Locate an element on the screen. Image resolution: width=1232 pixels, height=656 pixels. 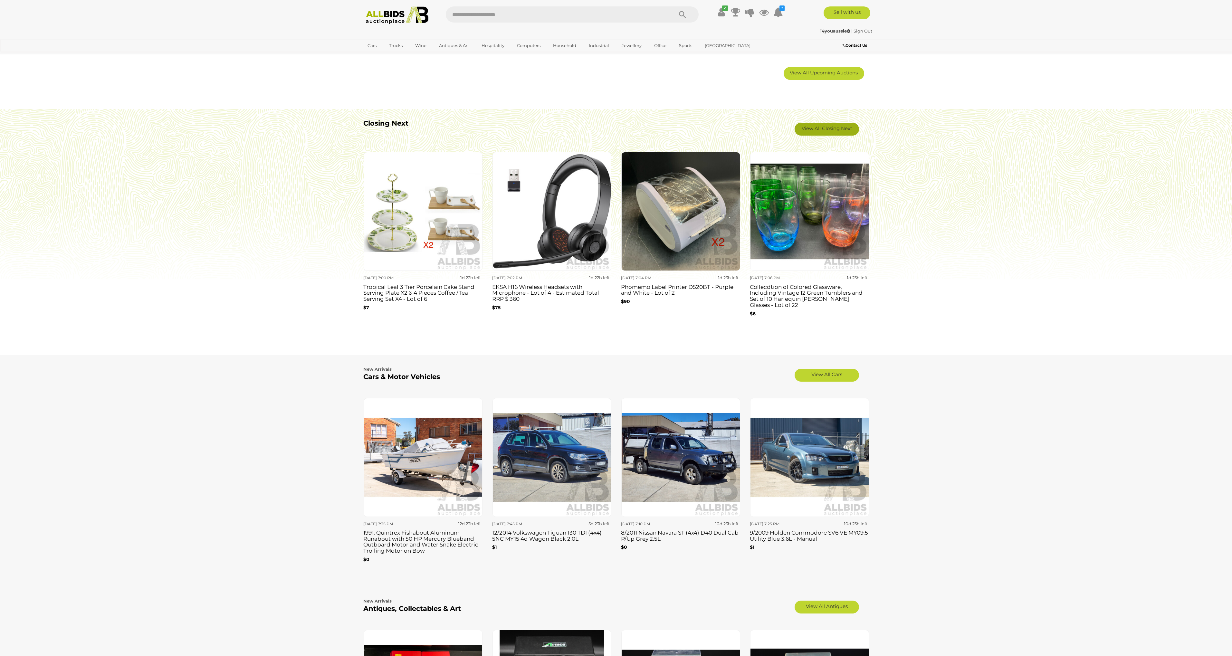
a: View All Closing Next is located at coordinates (827, 129).